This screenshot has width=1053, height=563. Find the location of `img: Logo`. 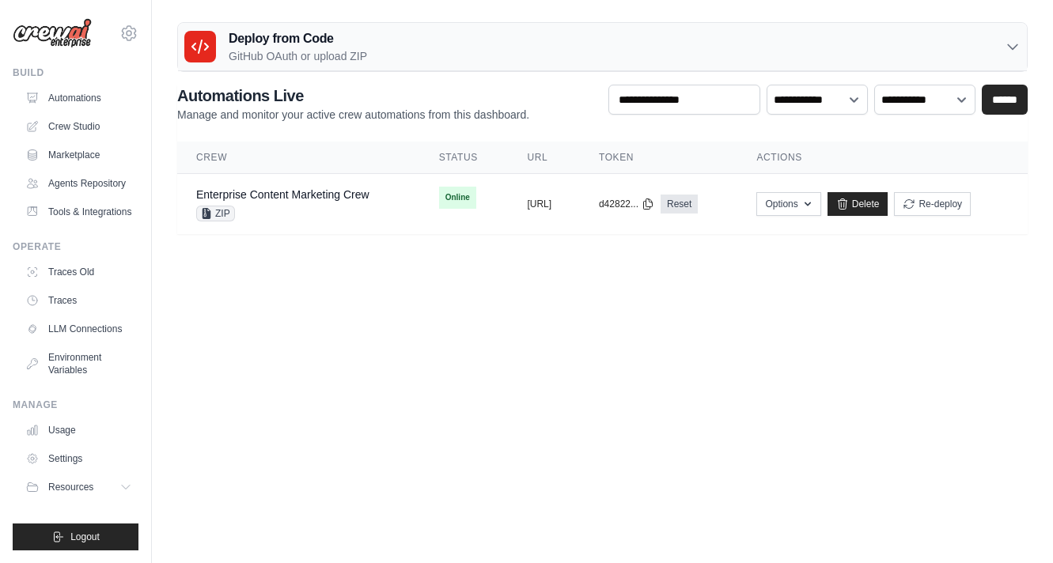

img: Logo is located at coordinates (52, 33).